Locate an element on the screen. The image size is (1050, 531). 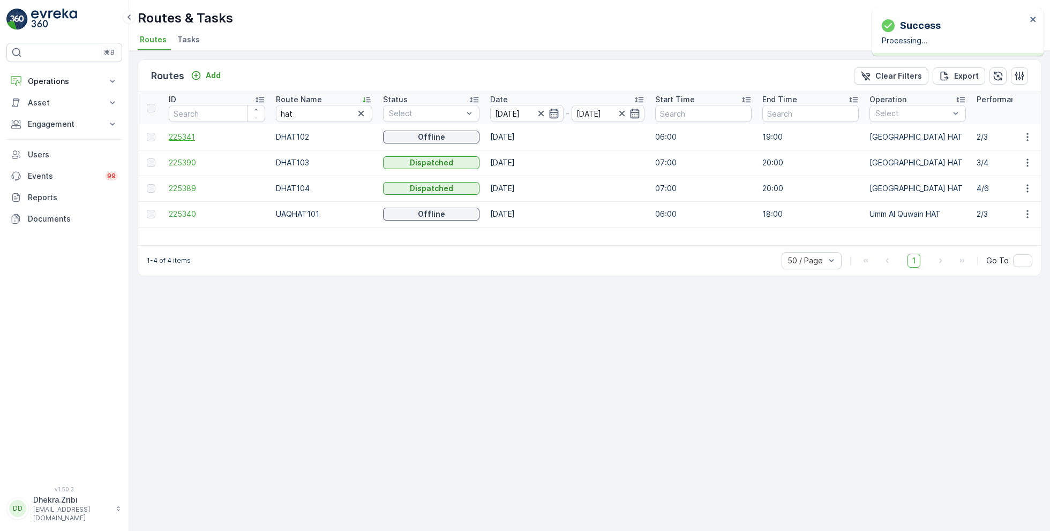
p: Routes & Tasks is located at coordinates (185, 18).